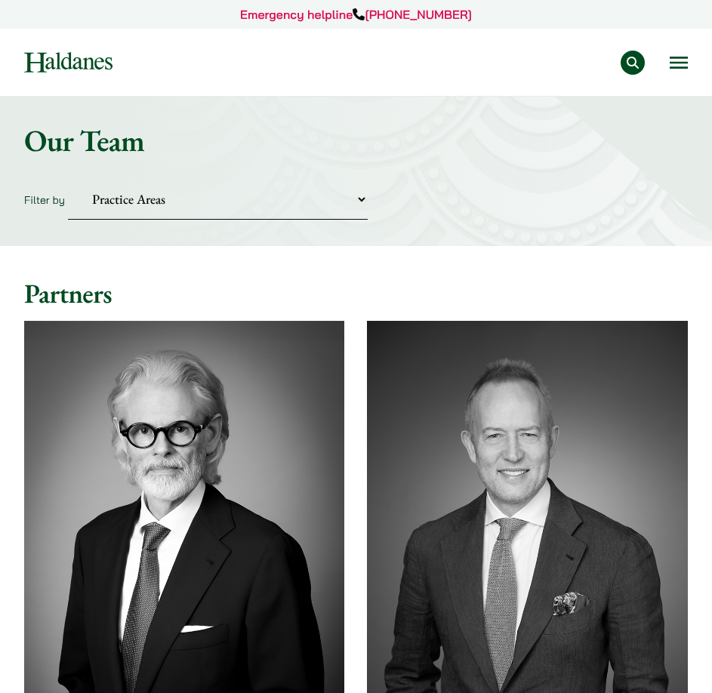  What do you see at coordinates (355, 294) in the screenshot?
I see `h2: Partners` at bounding box center [355, 294].